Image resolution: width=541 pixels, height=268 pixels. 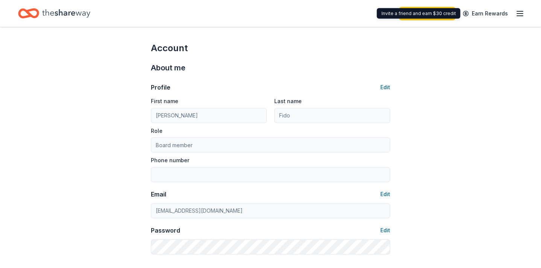 What do you see at coordinates (271, 68) in the screenshot?
I see `div: About me` at bounding box center [271, 68].